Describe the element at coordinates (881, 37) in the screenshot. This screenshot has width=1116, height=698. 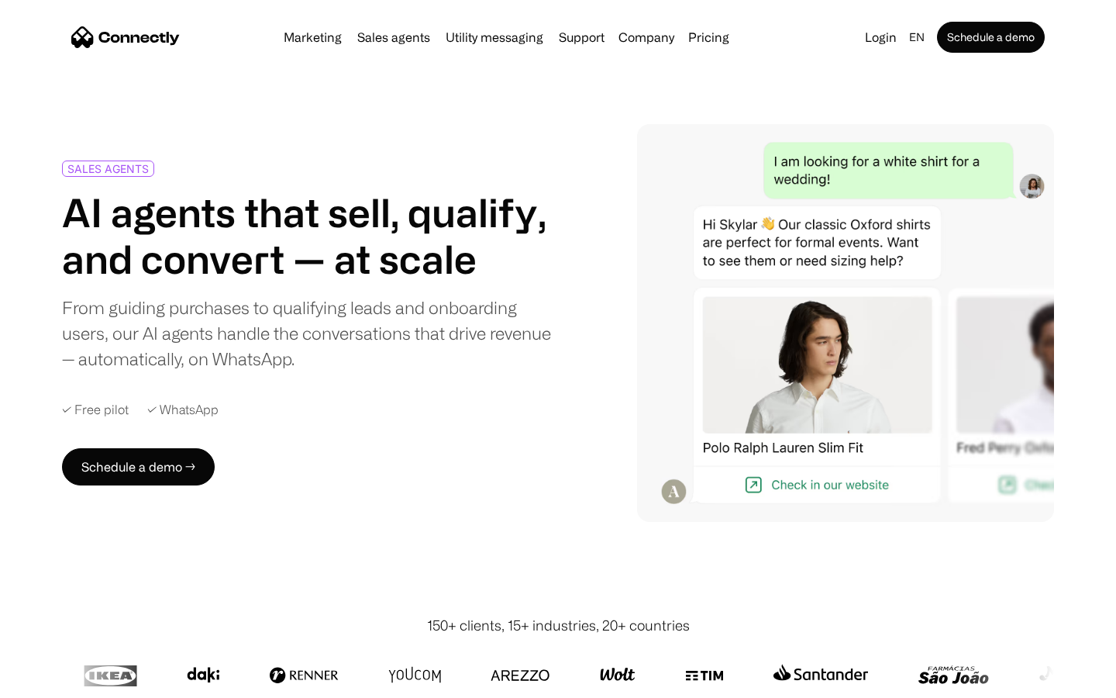
I see `a: Login` at that location.